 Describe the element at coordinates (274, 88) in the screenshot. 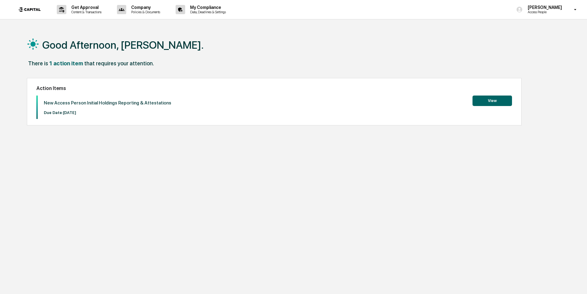

I see `h2: Action Items` at that location.